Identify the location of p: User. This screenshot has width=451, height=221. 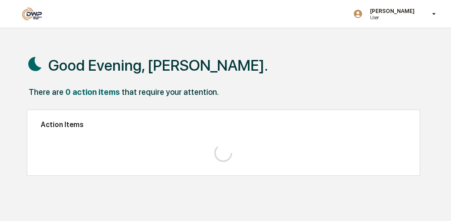
(391, 17).